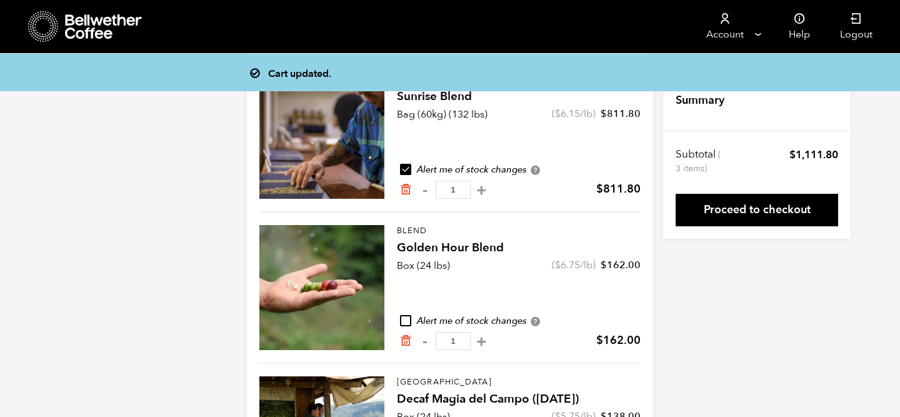  I want to click on bdi: 6.75, so click(567, 265).